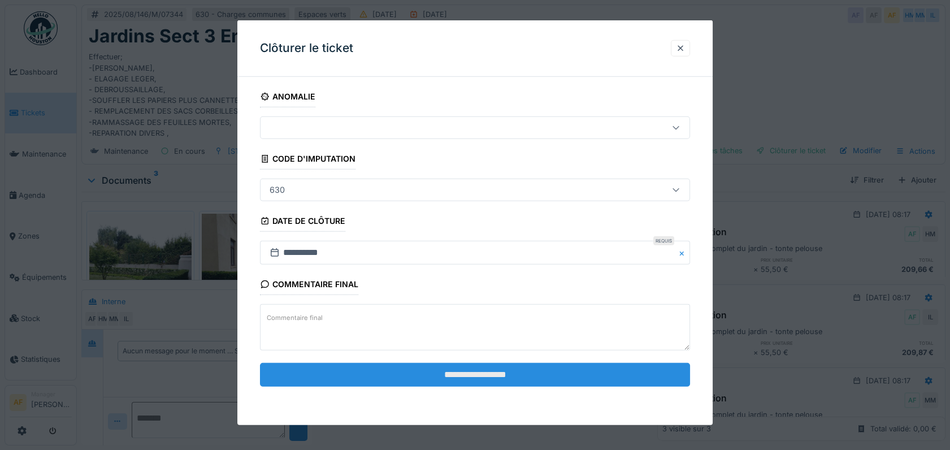 Image resolution: width=950 pixels, height=450 pixels. What do you see at coordinates (288, 98) in the screenshot?
I see `div: Anomalie` at bounding box center [288, 98].